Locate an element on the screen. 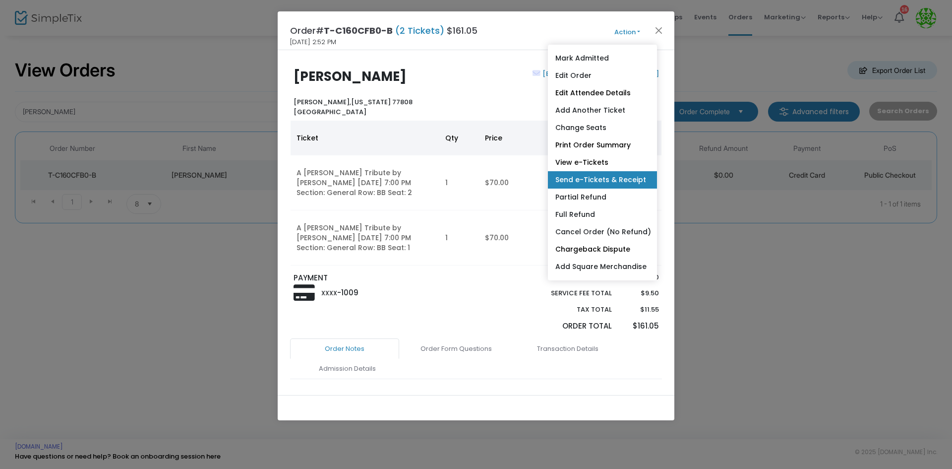  a: Transaction Details is located at coordinates (568, 349).